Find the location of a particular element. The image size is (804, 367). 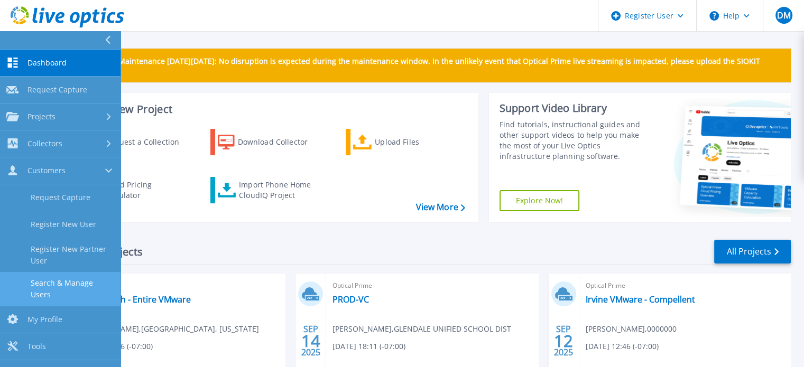

a: Cloud Pricing Calculator is located at coordinates (134, 190).